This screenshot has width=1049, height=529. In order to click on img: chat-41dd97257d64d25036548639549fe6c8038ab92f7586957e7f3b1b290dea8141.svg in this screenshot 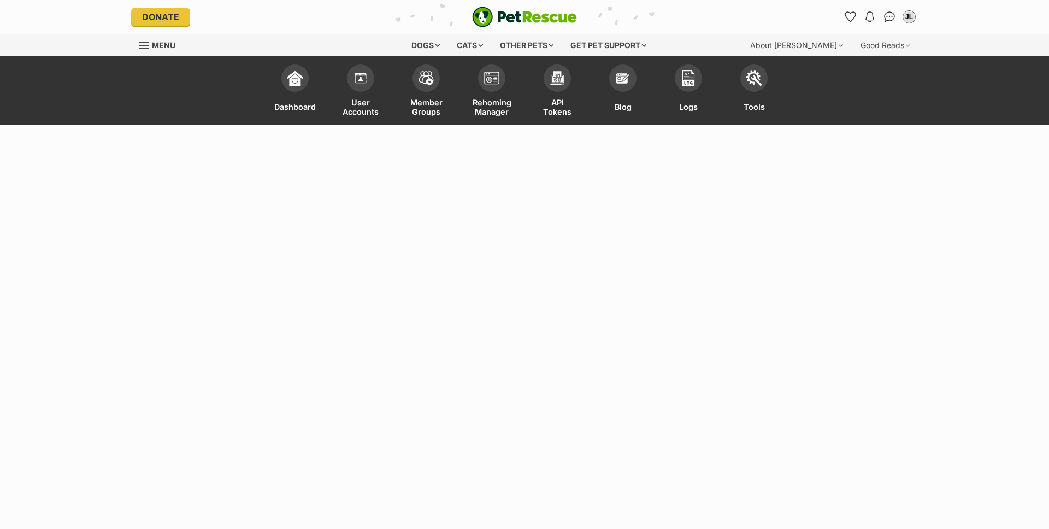, I will do `click(889, 17)`.